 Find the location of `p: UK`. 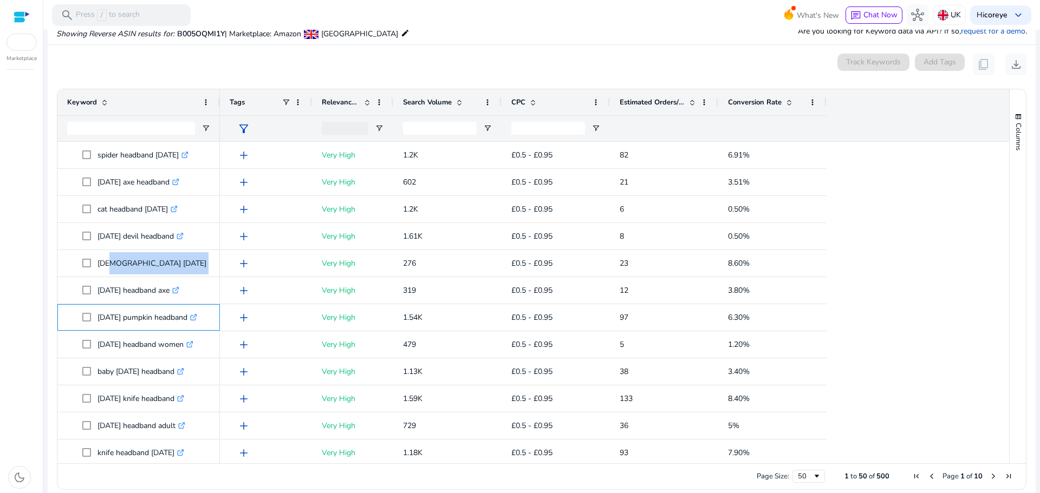

p: UK is located at coordinates (955, 15).